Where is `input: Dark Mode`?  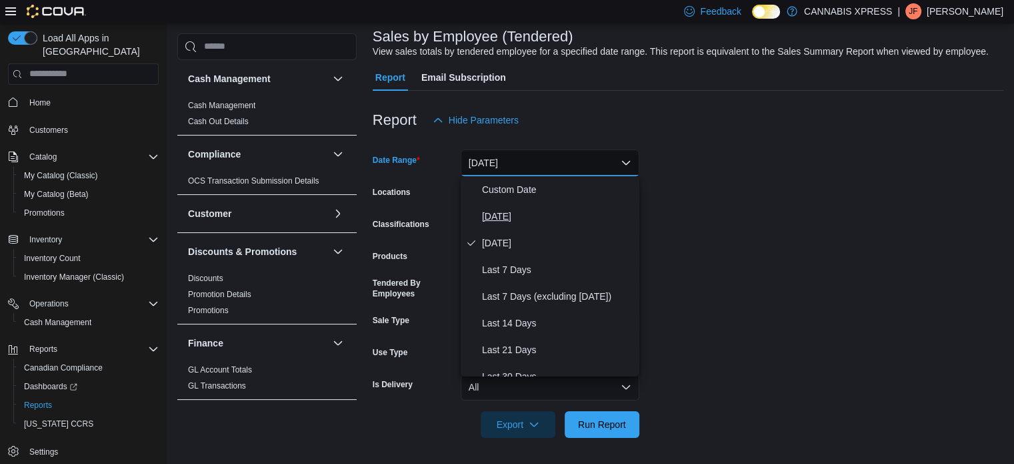
input: Dark Mode is located at coordinates (766, 11).